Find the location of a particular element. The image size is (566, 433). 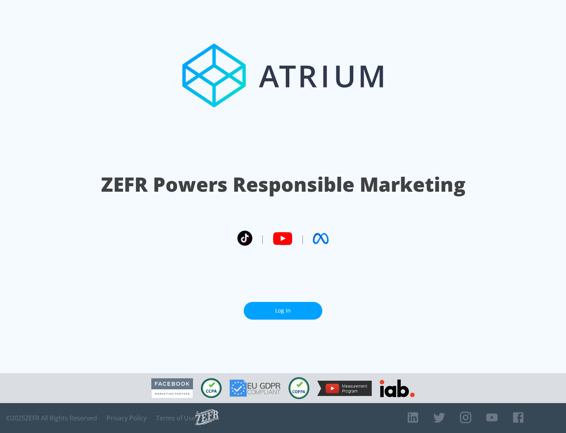

span: © 2025 ZEFR All Rights Reserved is located at coordinates (52, 418).